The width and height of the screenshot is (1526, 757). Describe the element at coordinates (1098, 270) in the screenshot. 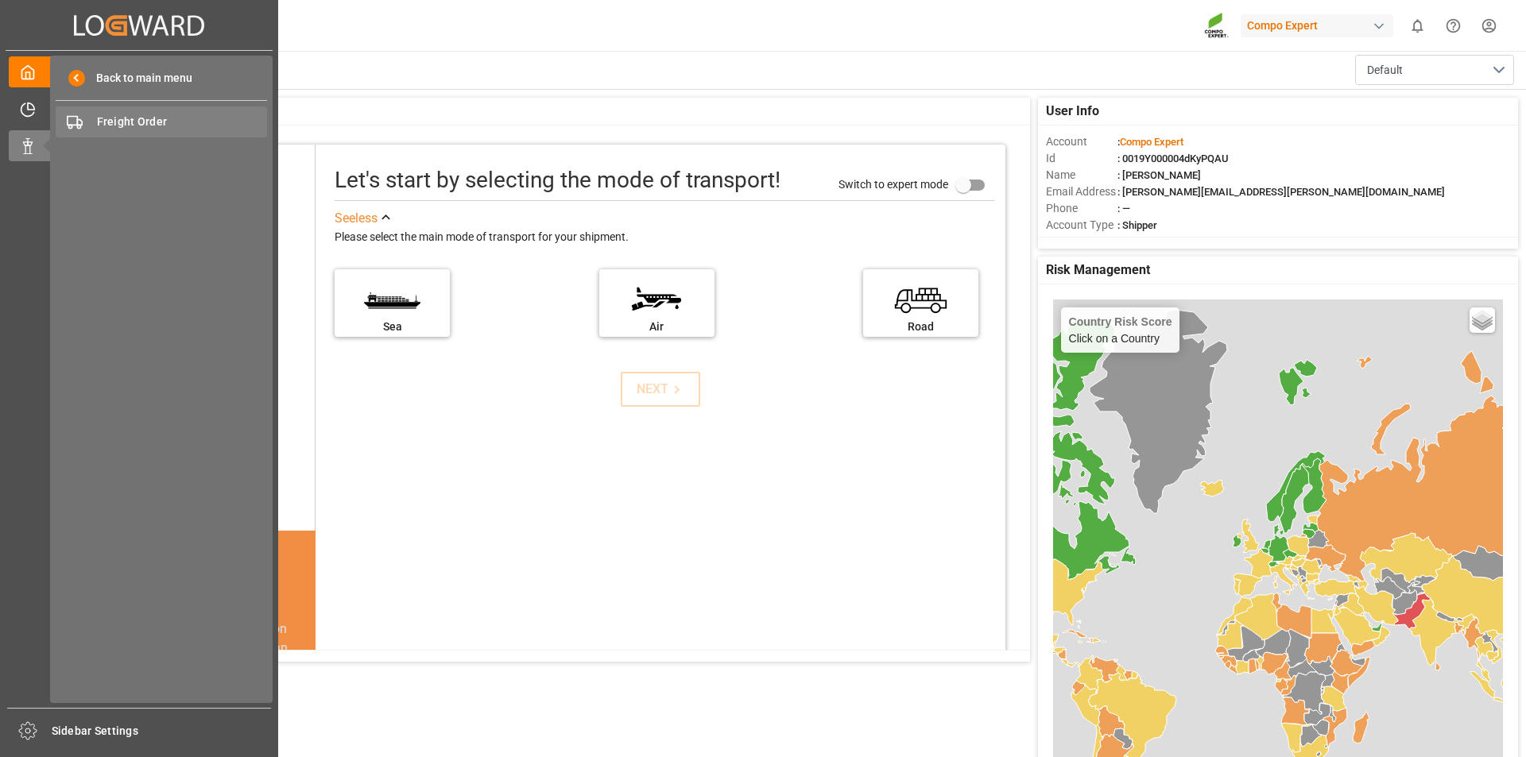

I see `span: Risk Management` at that location.